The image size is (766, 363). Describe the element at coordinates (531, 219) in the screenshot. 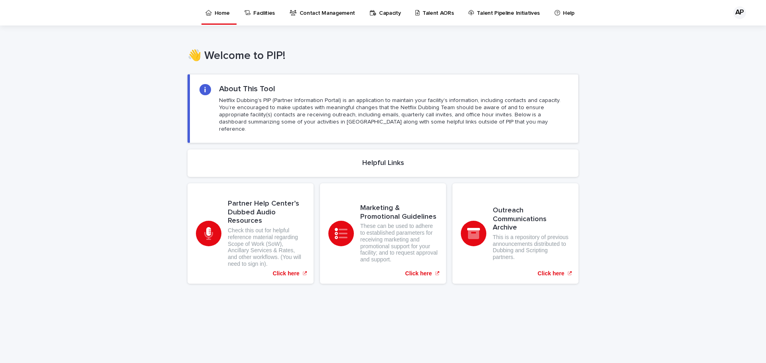

I see `h3: Outreach Communications Archive` at that location.